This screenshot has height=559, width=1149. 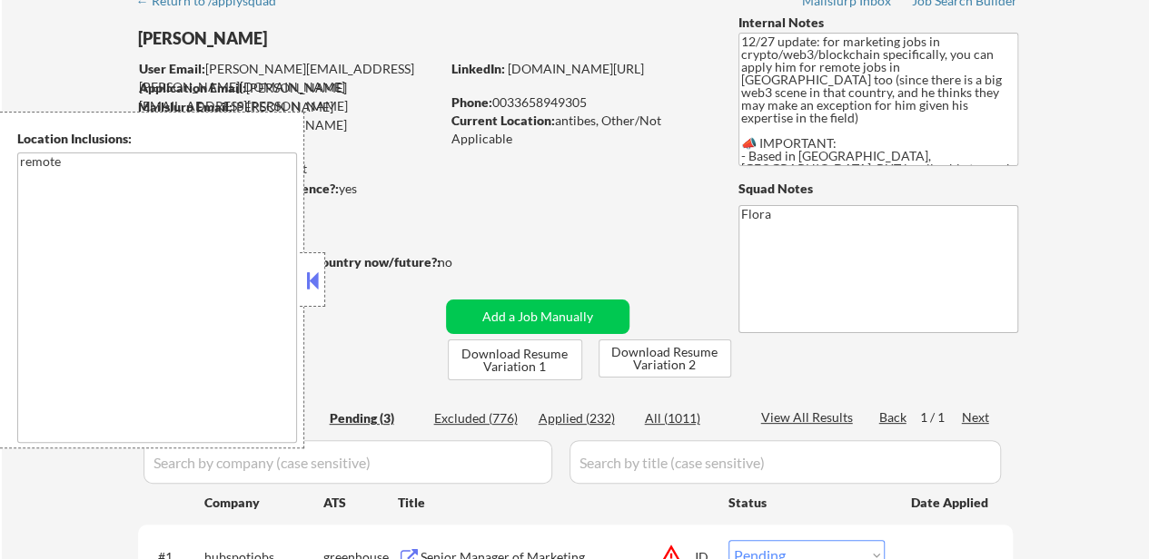 I want to click on div: 1 / 1, so click(x=941, y=418).